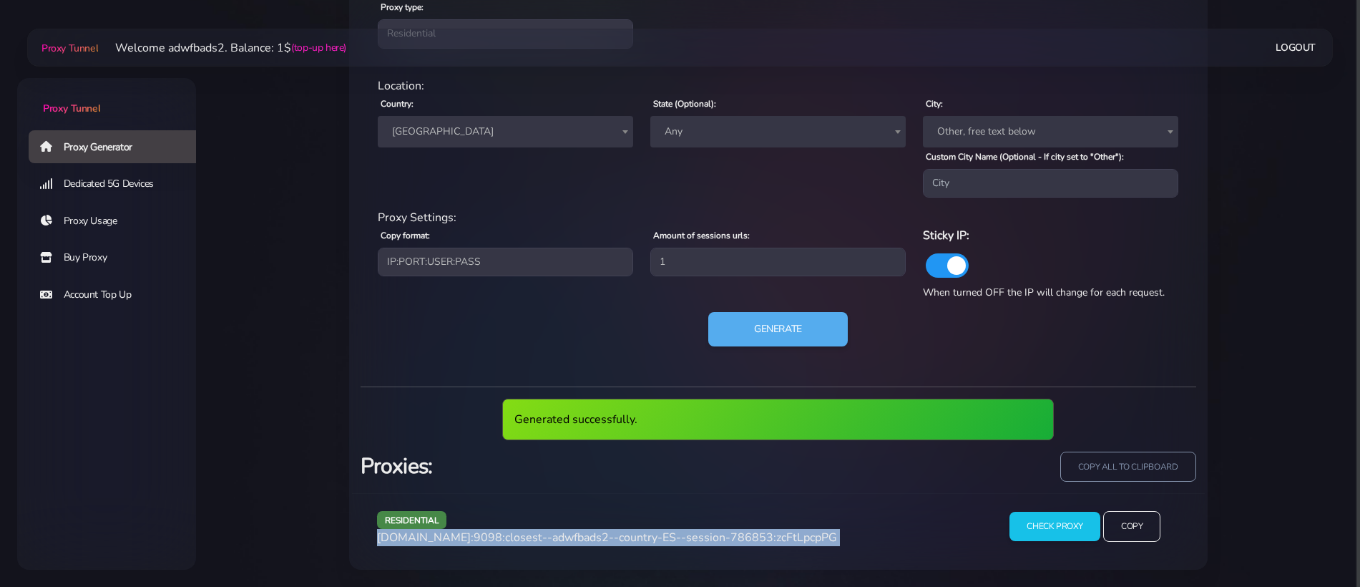 The image size is (1360, 587). What do you see at coordinates (318, 47) in the screenshot?
I see `a: (top-up here)` at bounding box center [318, 47].